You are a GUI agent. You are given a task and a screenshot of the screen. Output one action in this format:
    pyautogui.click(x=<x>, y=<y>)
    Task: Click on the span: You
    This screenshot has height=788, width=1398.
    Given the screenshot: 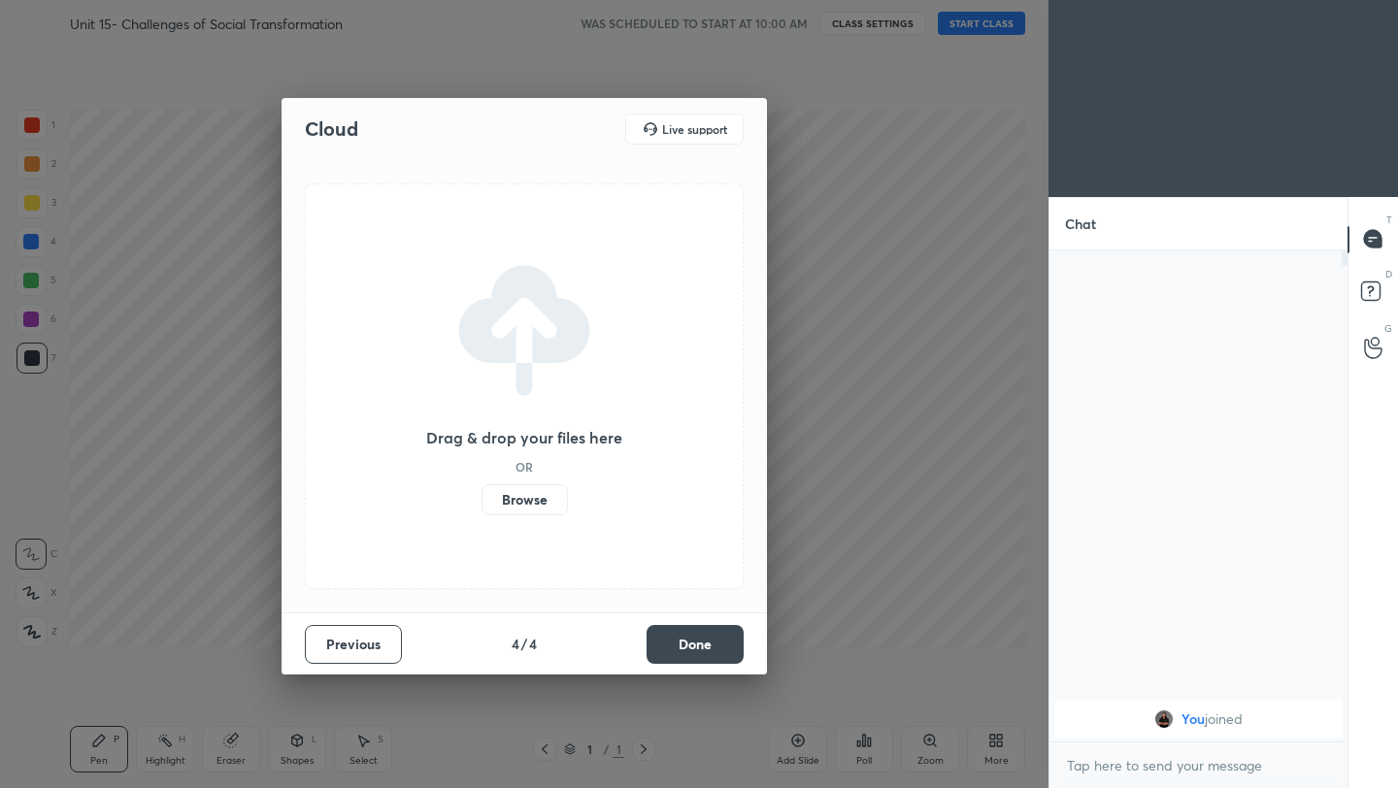 What is the action you would take?
    pyautogui.click(x=1193, y=719)
    